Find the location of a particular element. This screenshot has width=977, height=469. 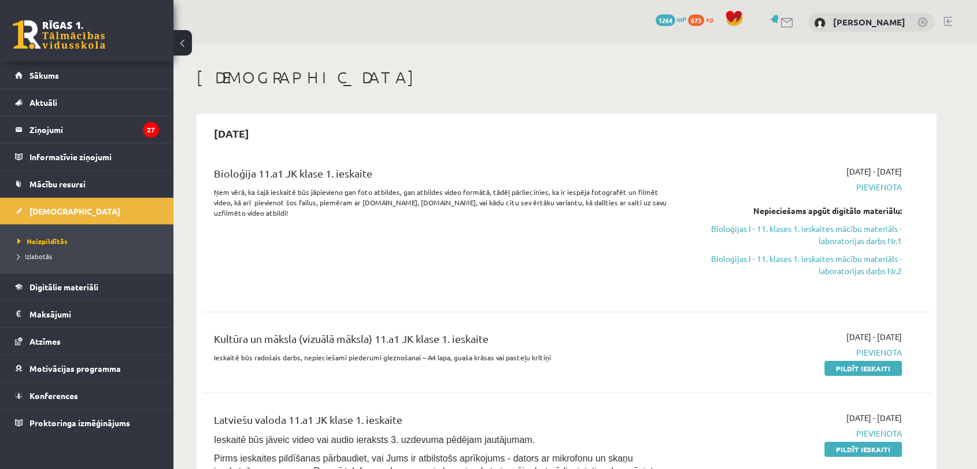

a: Motivācijas programma is located at coordinates (87, 368).